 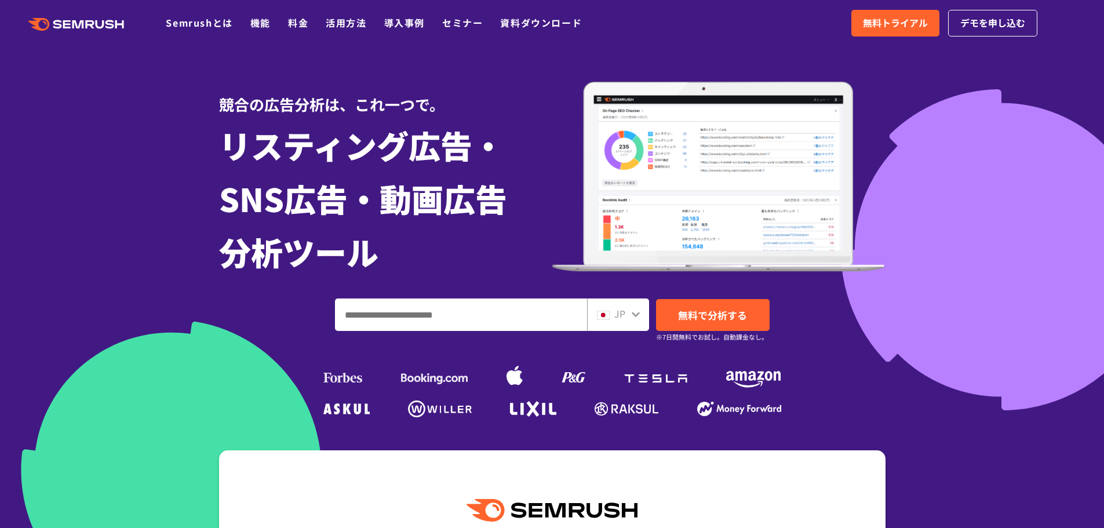 What do you see at coordinates (896, 23) in the screenshot?
I see `a: 無料トライアル` at bounding box center [896, 23].